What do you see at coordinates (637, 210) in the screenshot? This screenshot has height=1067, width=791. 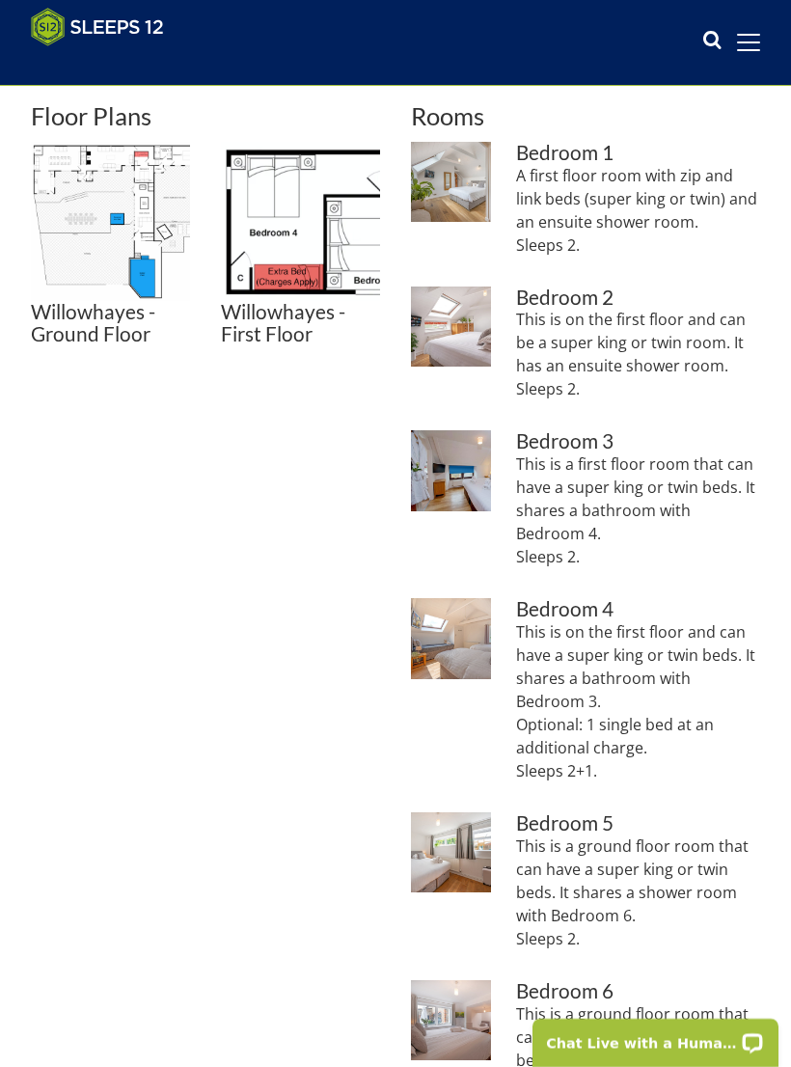 I see `p: A first floor room with zip and link beds (super king or twin) and an ensuite shower room. Sleeps 2.` at bounding box center [637, 210].